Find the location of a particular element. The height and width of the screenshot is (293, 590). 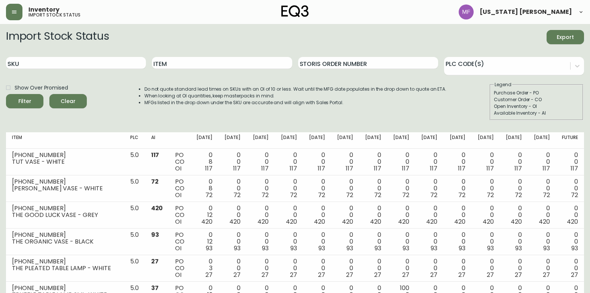

img: ce7f02bb99e696ba89c3bb8ae839b1b4 is located at coordinates (466, 12).